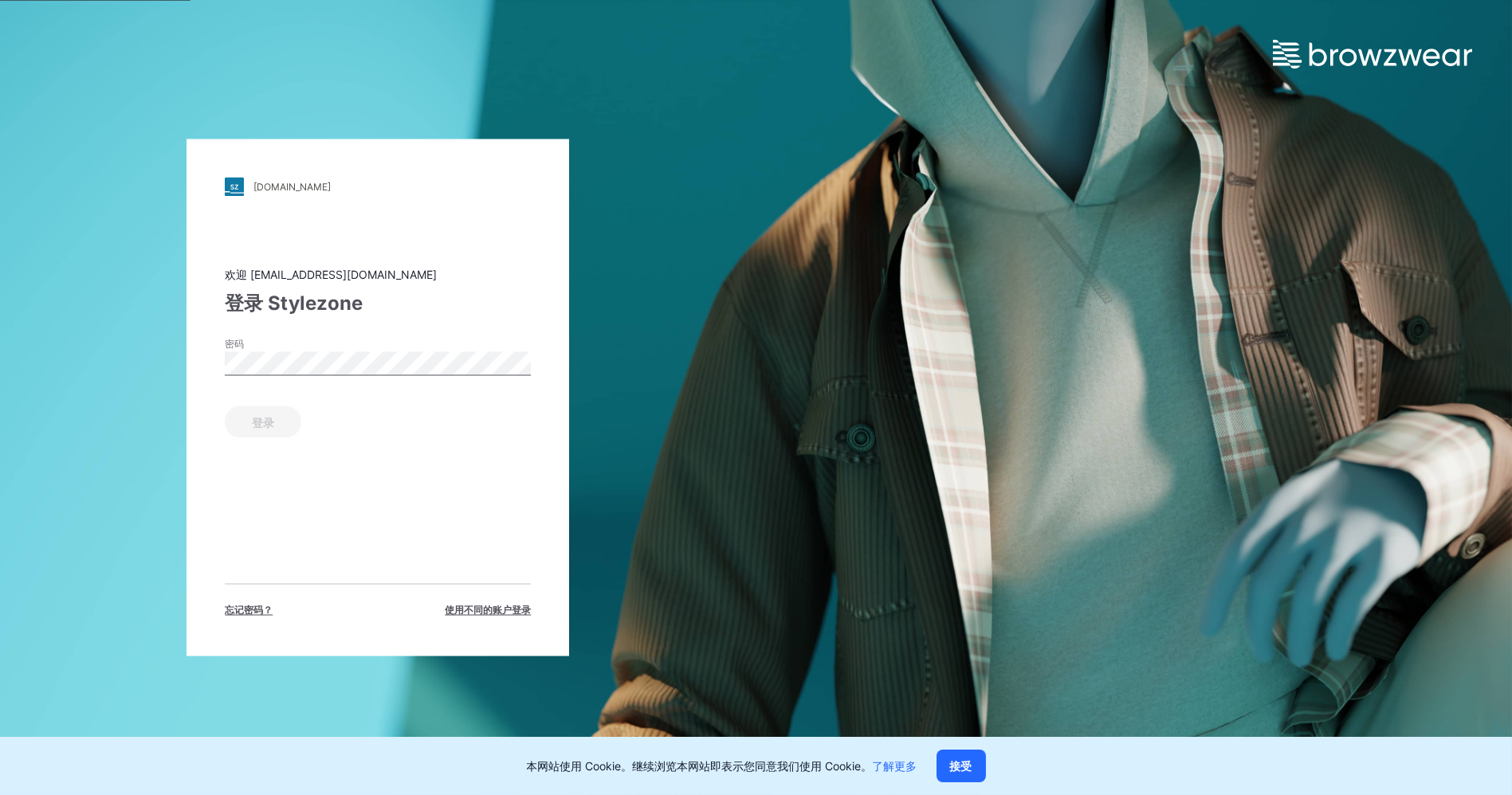 The image size is (1512, 795). What do you see at coordinates (235, 188) in the screenshot?
I see `img: stylezone-logo.562084cfcfab977791bfbf7441f1a819.svg` at bounding box center [235, 188].